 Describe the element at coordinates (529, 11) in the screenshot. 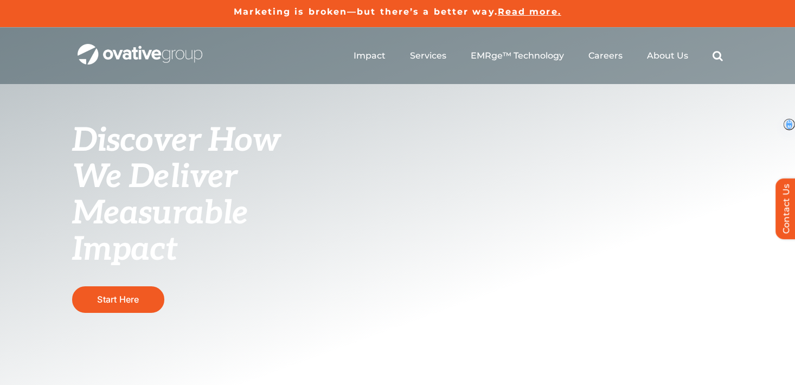

I see `a: Read more.` at that location.